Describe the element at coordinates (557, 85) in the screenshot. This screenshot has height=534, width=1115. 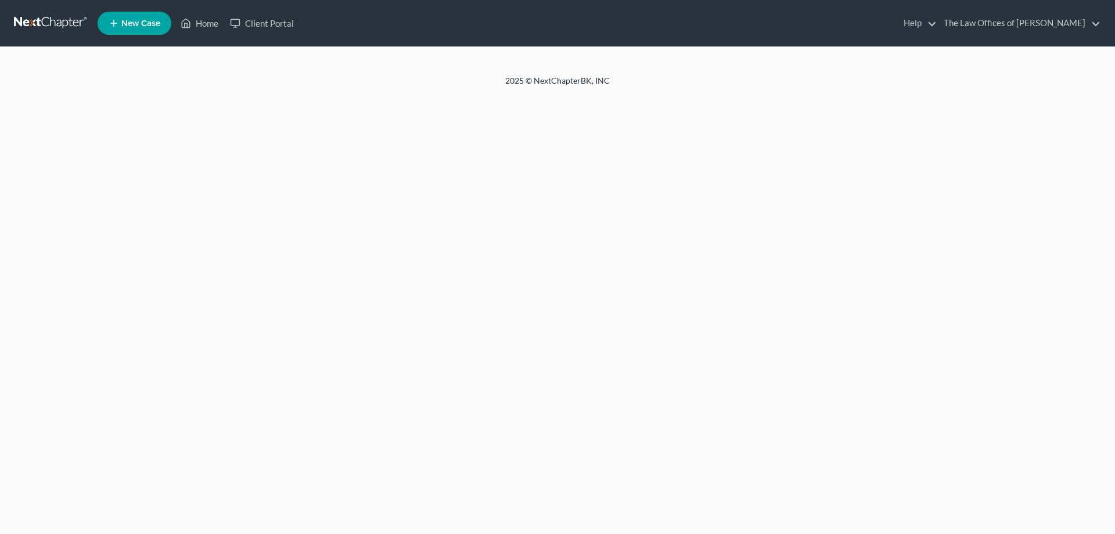
I see `div: 2025 © NextChapterBK, INC` at that location.